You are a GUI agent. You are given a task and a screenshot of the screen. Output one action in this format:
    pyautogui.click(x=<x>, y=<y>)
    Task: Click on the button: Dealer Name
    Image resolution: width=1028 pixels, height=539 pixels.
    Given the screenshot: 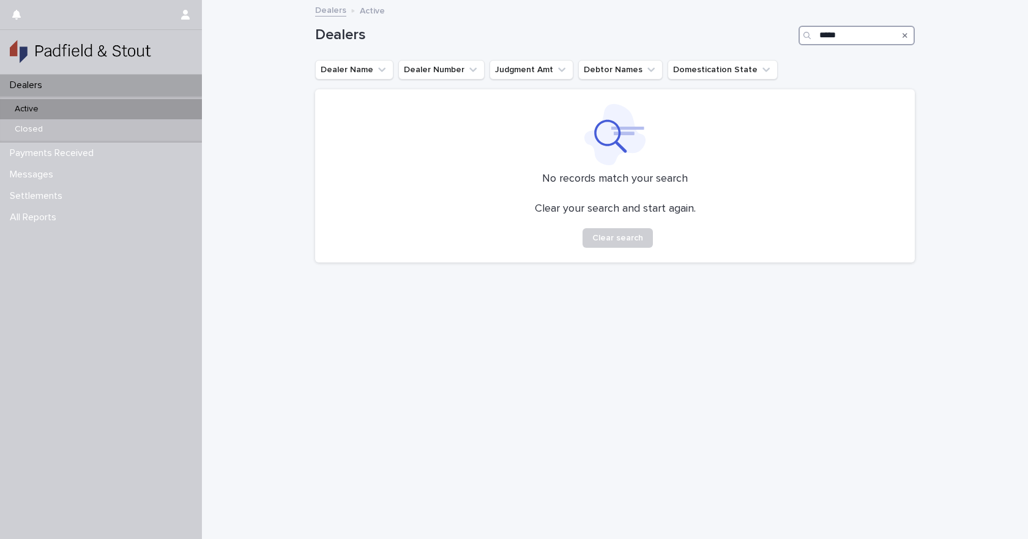 What is the action you would take?
    pyautogui.click(x=354, y=70)
    